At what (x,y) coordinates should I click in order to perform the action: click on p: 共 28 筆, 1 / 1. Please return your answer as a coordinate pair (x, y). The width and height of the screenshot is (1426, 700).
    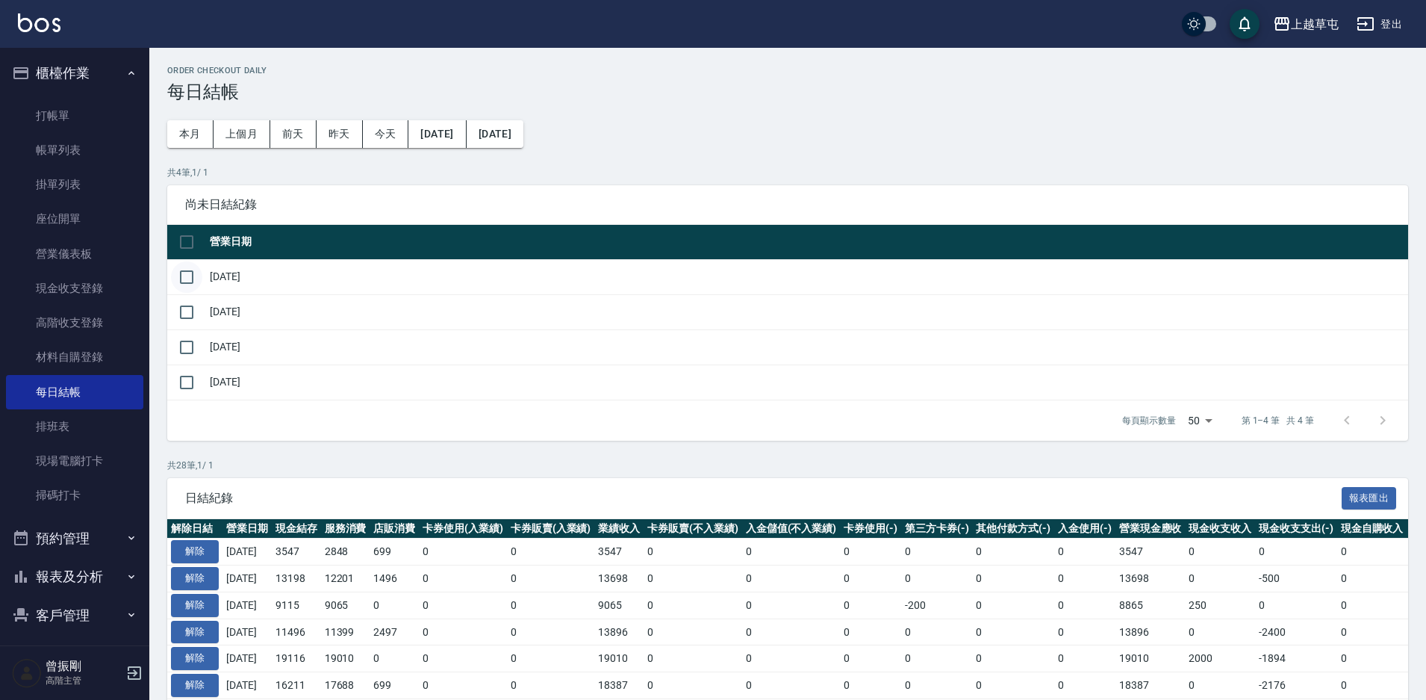
    Looking at the image, I should click on (788, 465).